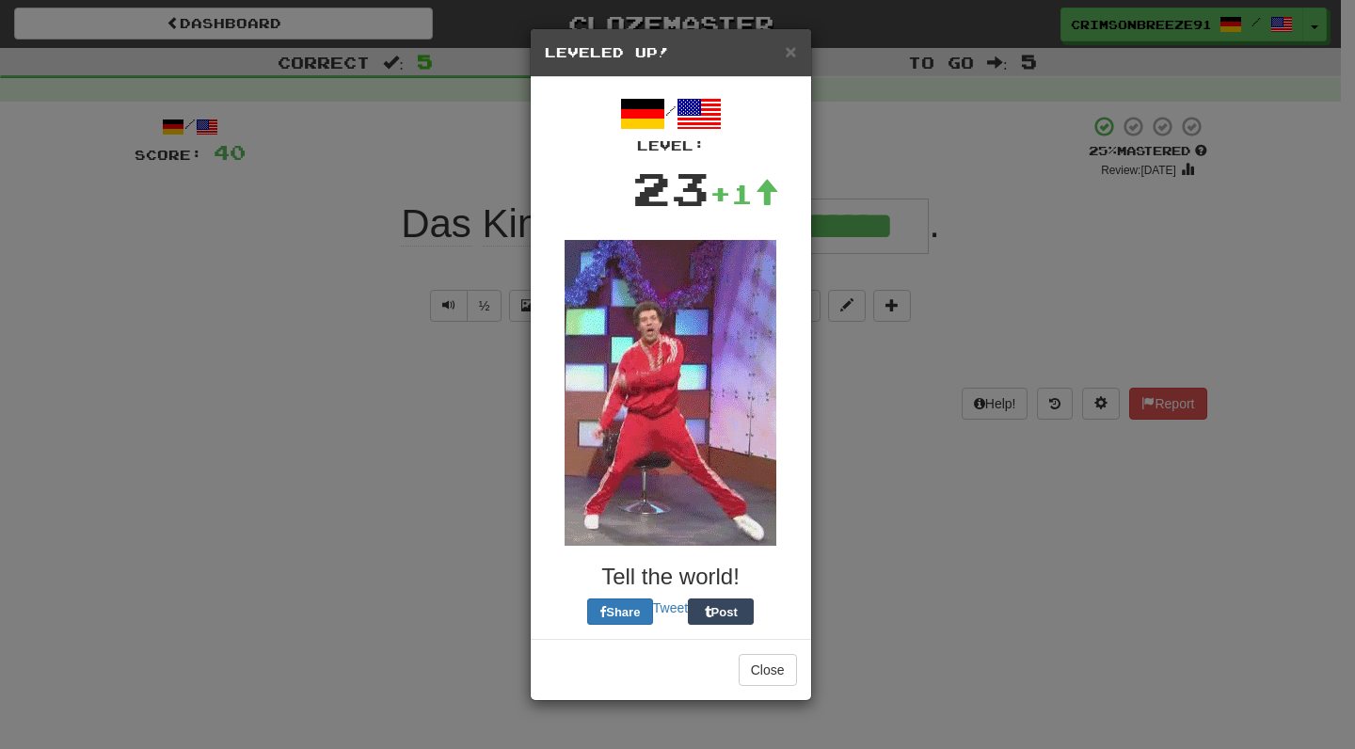 This screenshot has height=749, width=1355. I want to click on button: Share, so click(620, 611).